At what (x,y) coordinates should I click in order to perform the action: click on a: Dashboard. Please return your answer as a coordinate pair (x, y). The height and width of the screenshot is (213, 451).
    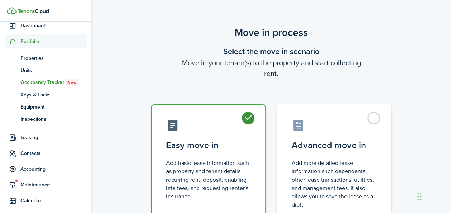
    Looking at the image, I should click on (46, 25).